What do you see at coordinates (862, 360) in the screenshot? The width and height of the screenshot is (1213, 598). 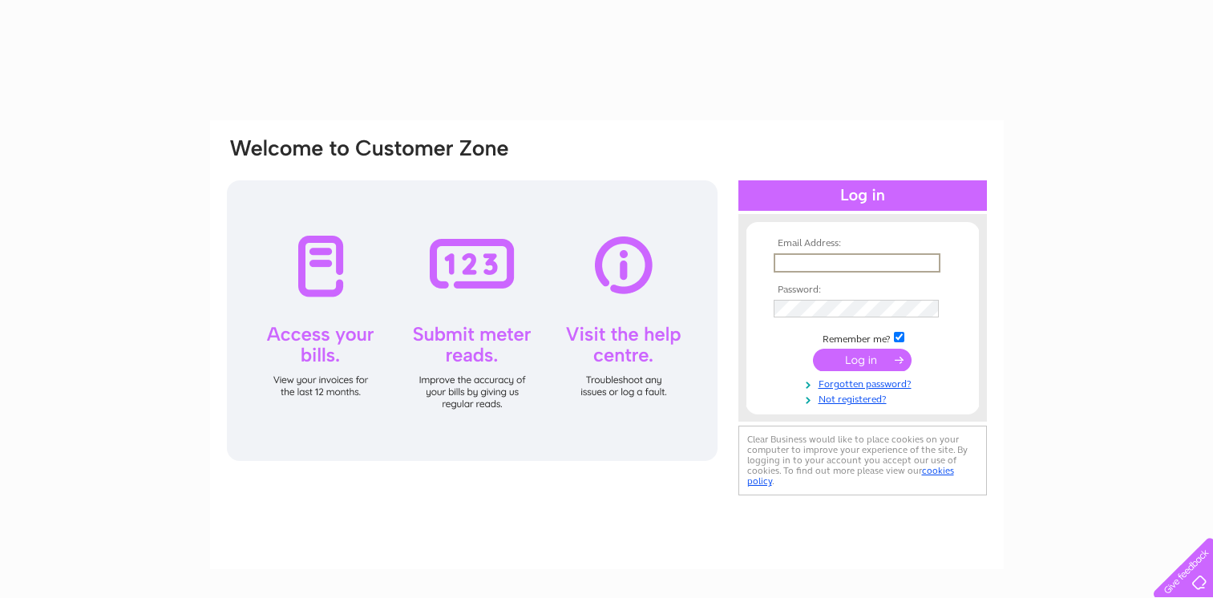 I see `input: Submit` at bounding box center [862, 360].